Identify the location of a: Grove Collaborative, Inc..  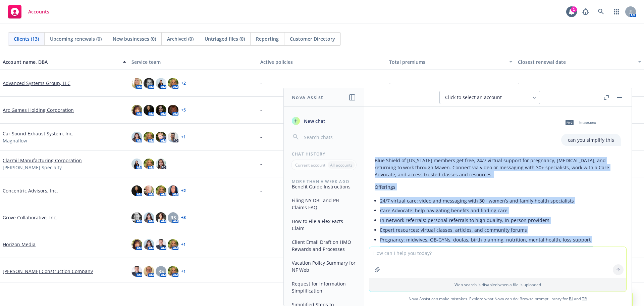
(30, 217).